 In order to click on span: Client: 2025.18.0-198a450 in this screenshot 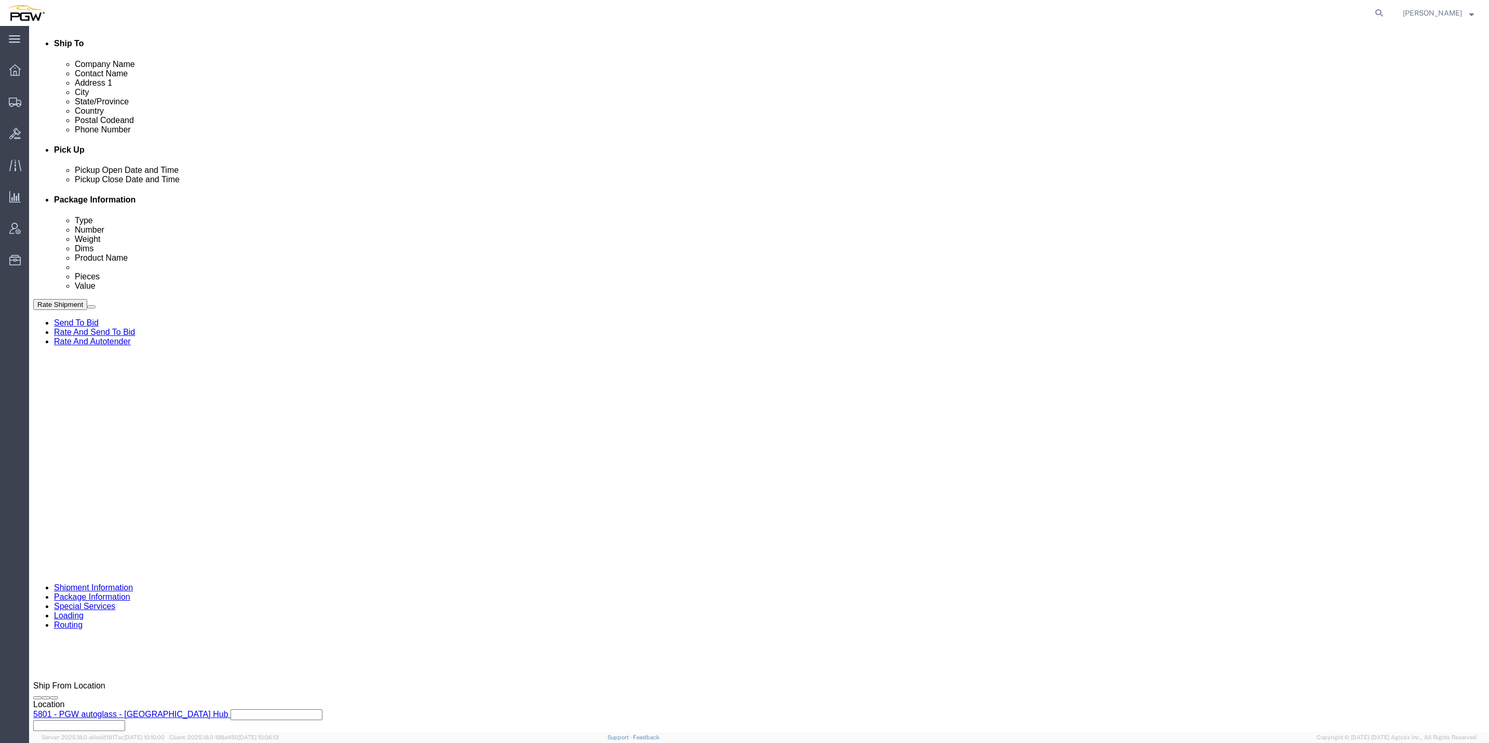, I will do `click(224, 737)`.